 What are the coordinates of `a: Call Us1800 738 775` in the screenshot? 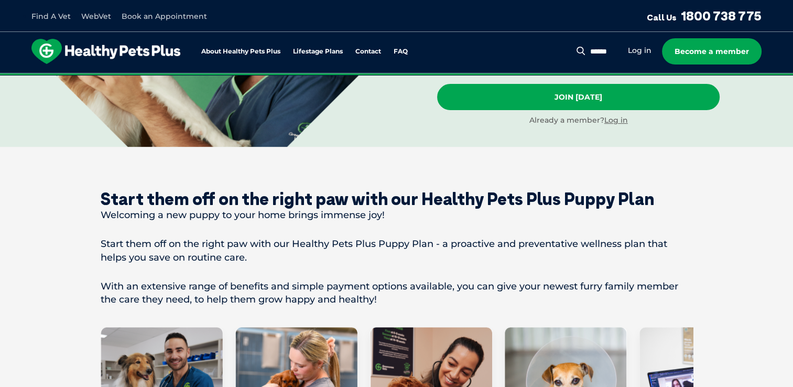 It's located at (704, 16).